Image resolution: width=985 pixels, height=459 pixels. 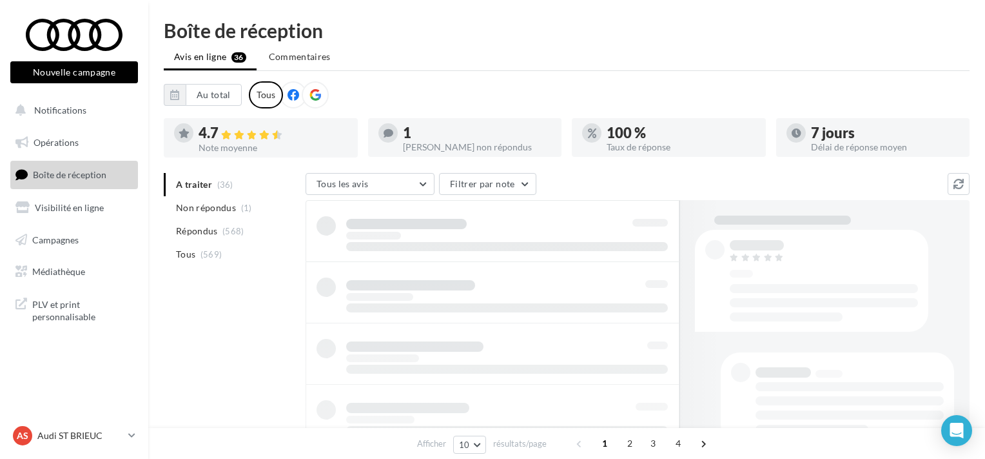 What do you see at coordinates (246, 208) in the screenshot?
I see `span: (1)` at bounding box center [246, 208].